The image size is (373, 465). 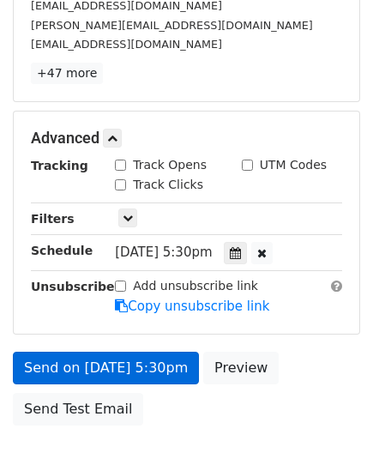 What do you see at coordinates (52, 219) in the screenshot?
I see `strong: Filters` at bounding box center [52, 219].